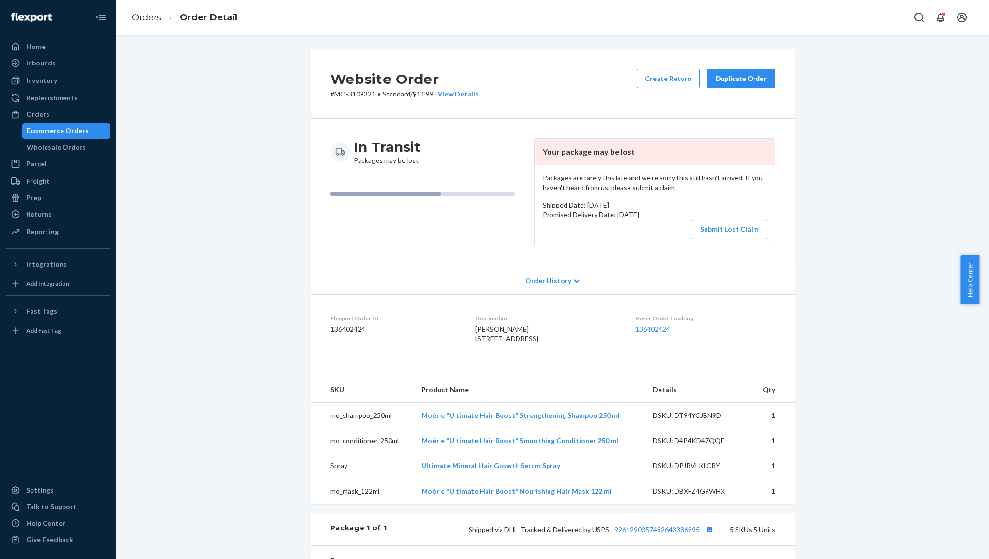 This screenshot has height=559, width=989. What do you see at coordinates (46, 523) in the screenshot?
I see `div: Help Center` at bounding box center [46, 523].